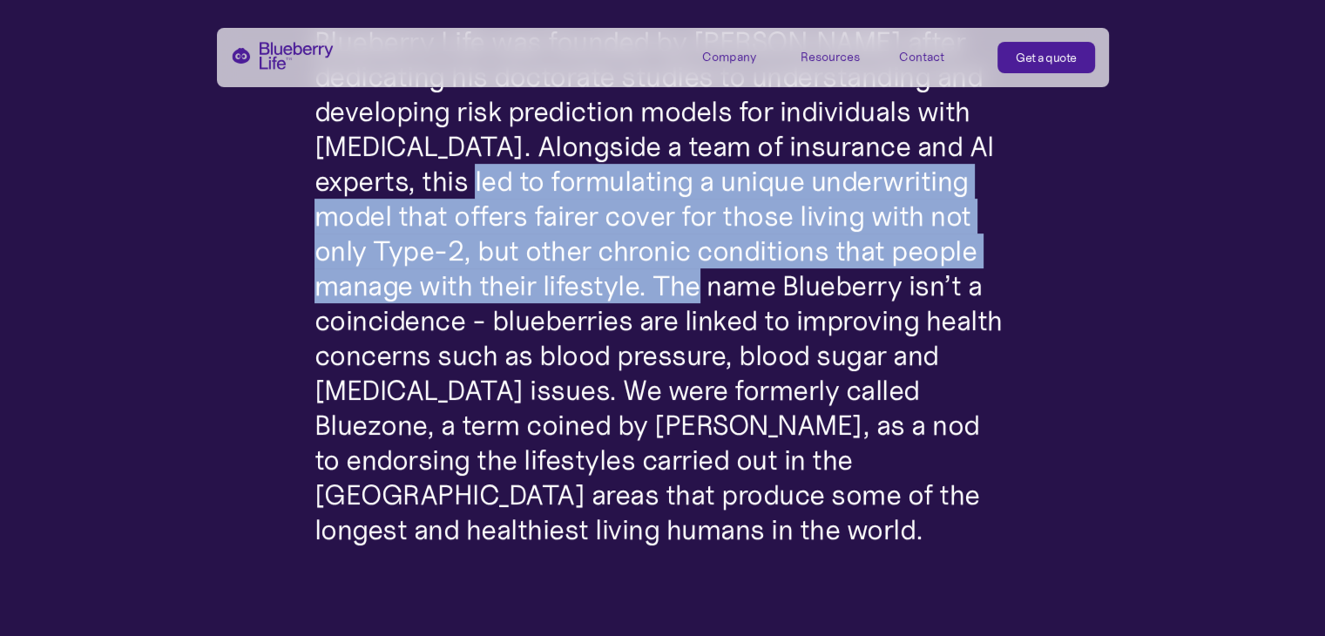 This screenshot has width=1325, height=636. What do you see at coordinates (922, 57) in the screenshot?
I see `div: Contact` at bounding box center [922, 57].